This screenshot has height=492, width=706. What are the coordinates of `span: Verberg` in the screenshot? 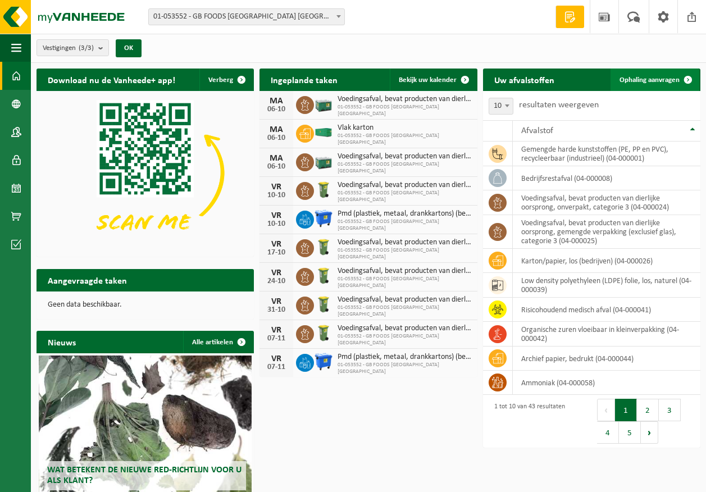 It's located at (221, 80).